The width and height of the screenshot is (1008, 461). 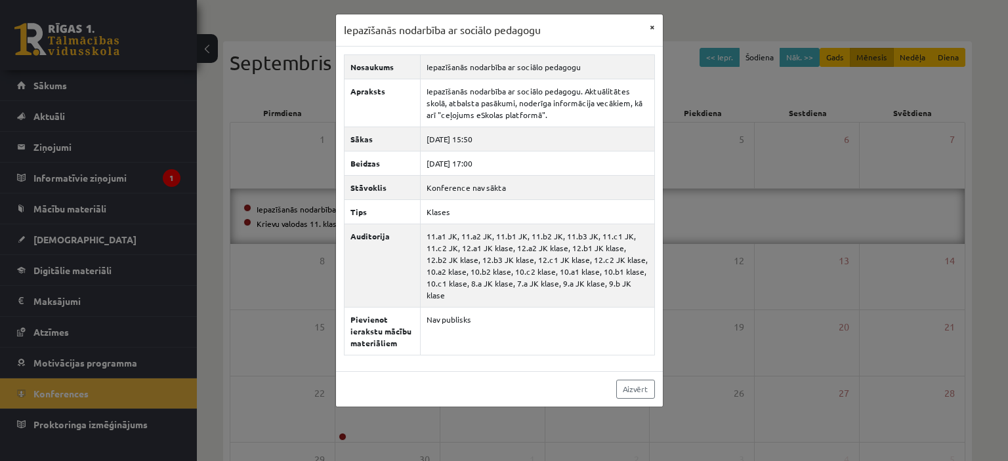 What do you see at coordinates (382, 187) in the screenshot?
I see `th: Stāvoklis` at bounding box center [382, 187].